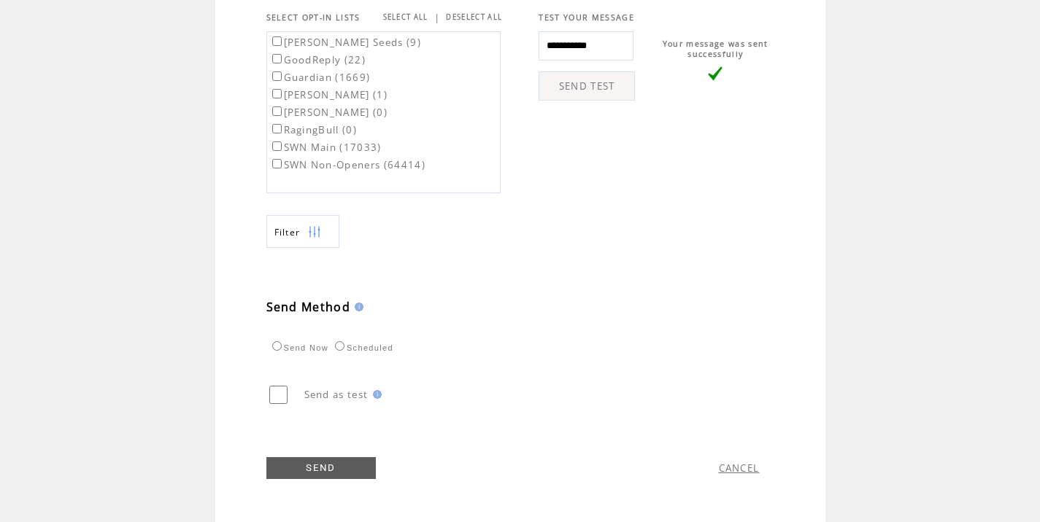  I want to click on input: Scheduled, so click(339, 346).